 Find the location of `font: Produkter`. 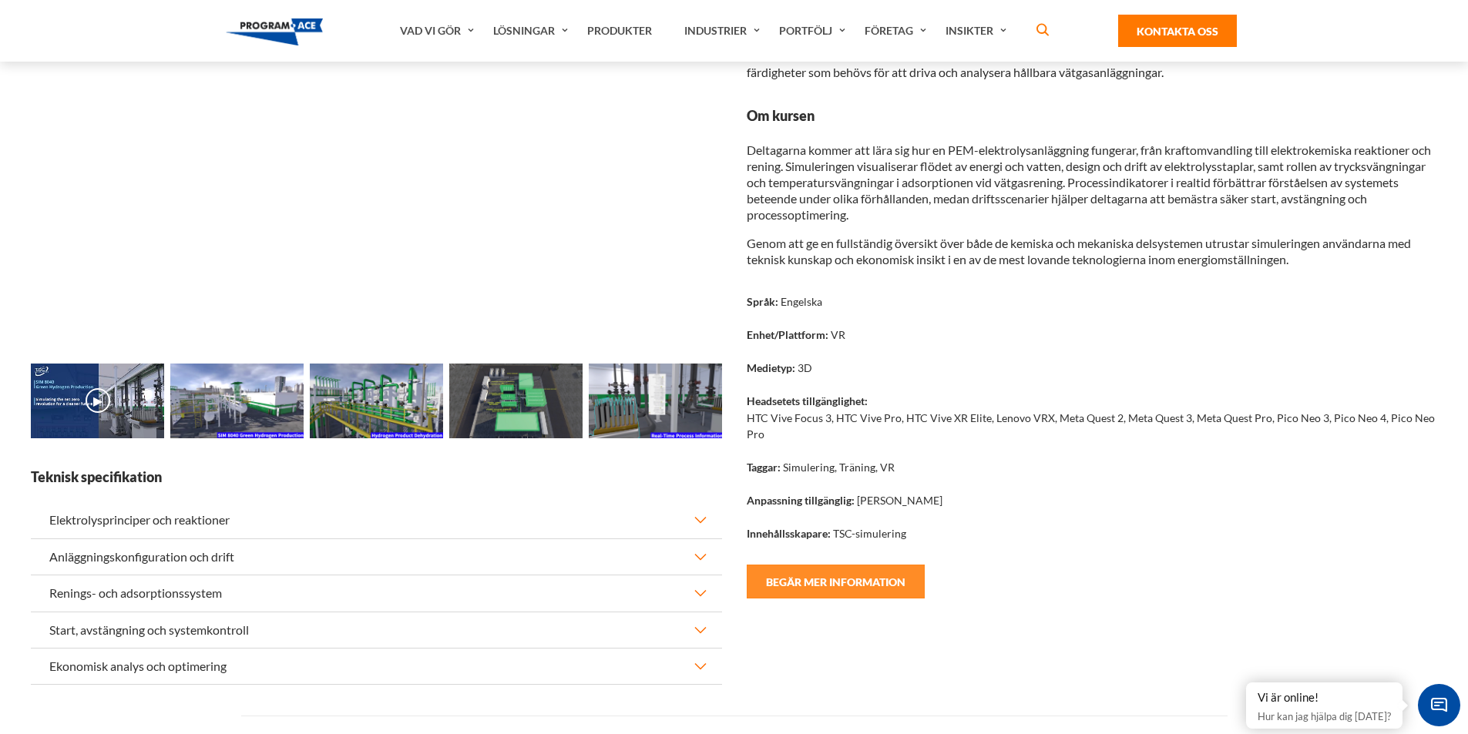

font: Produkter is located at coordinates (619, 30).